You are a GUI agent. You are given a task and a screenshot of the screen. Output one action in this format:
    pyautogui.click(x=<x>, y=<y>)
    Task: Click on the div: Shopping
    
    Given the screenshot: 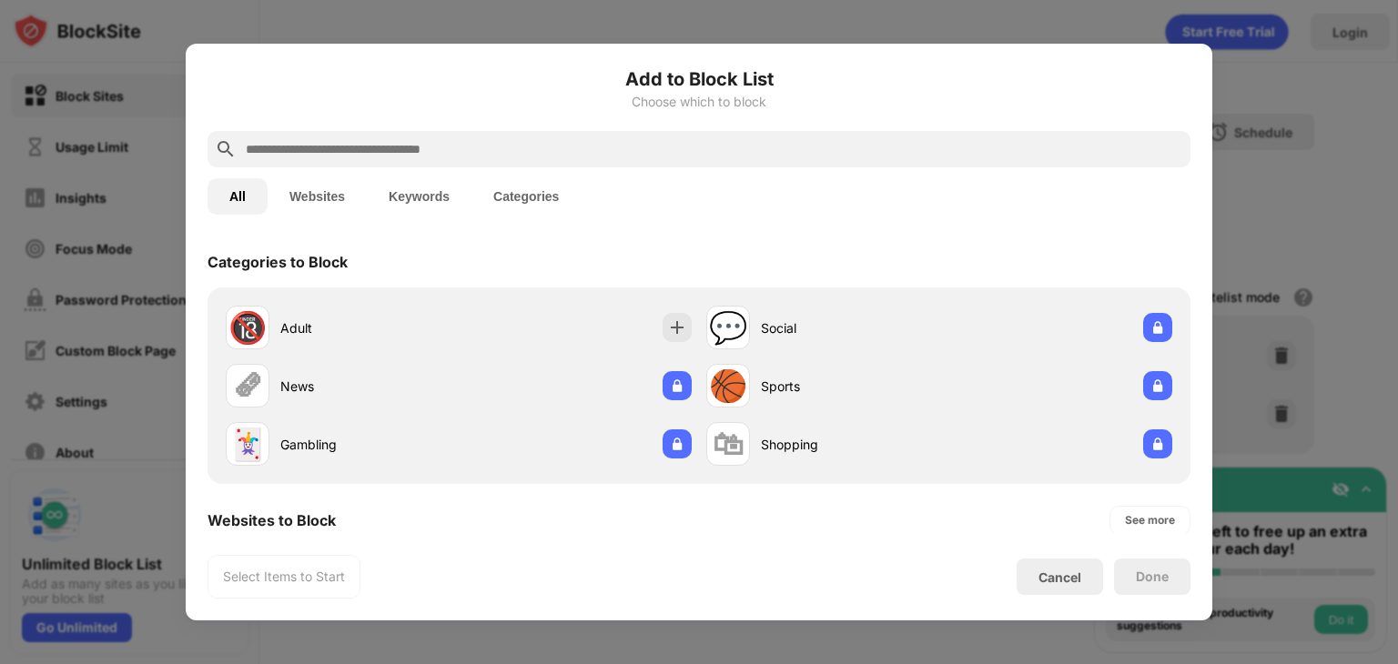 What is the action you would take?
    pyautogui.click(x=850, y=444)
    